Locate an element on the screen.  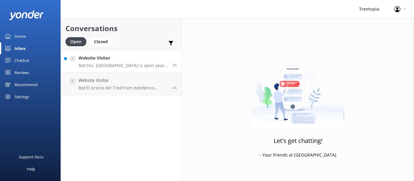
img: yonder-white-logo.png is located at coordinates (26, 15).